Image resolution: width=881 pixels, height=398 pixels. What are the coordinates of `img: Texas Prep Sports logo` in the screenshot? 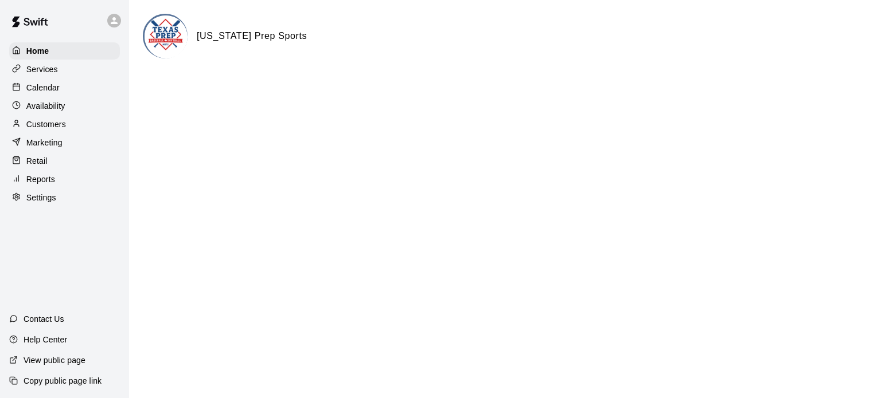 It's located at (166, 37).